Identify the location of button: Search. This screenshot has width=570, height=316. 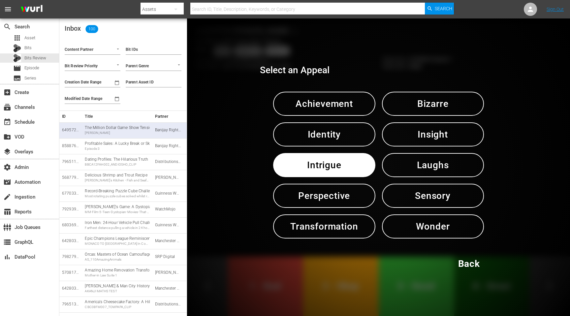
(440, 9).